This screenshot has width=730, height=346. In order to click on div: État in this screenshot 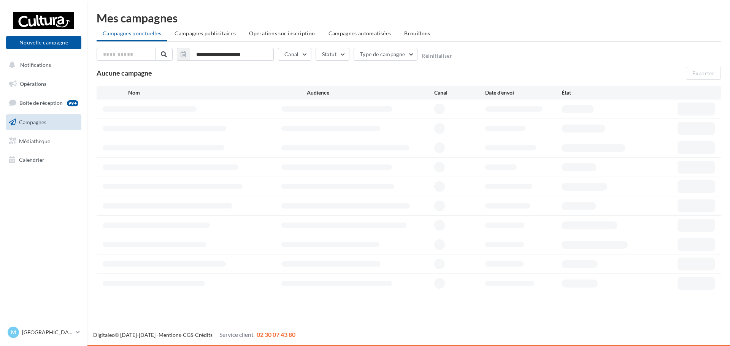, I will do `click(600, 93)`.